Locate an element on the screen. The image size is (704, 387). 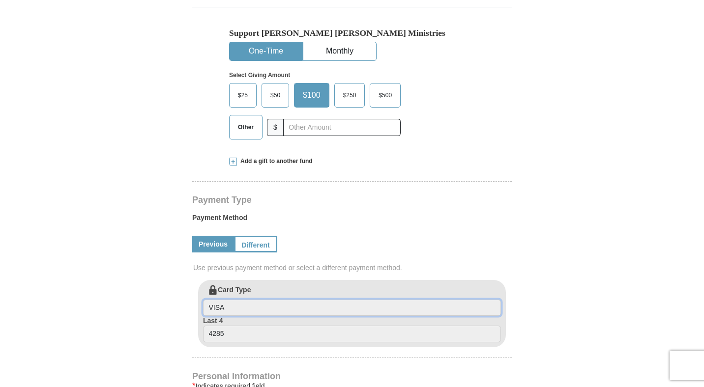
label: Last 4 is located at coordinates (352, 329).